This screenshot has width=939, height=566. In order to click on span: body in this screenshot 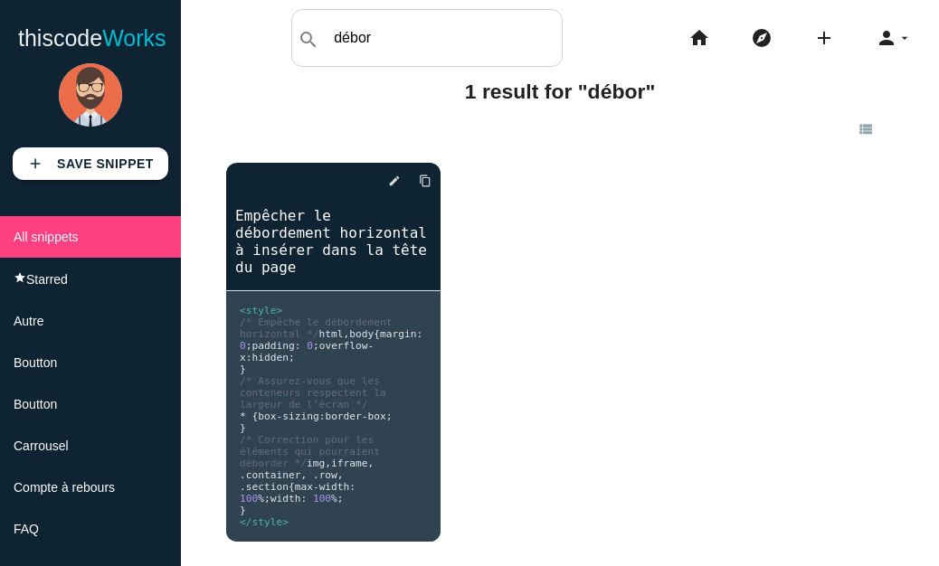, I will do `click(361, 334)`.